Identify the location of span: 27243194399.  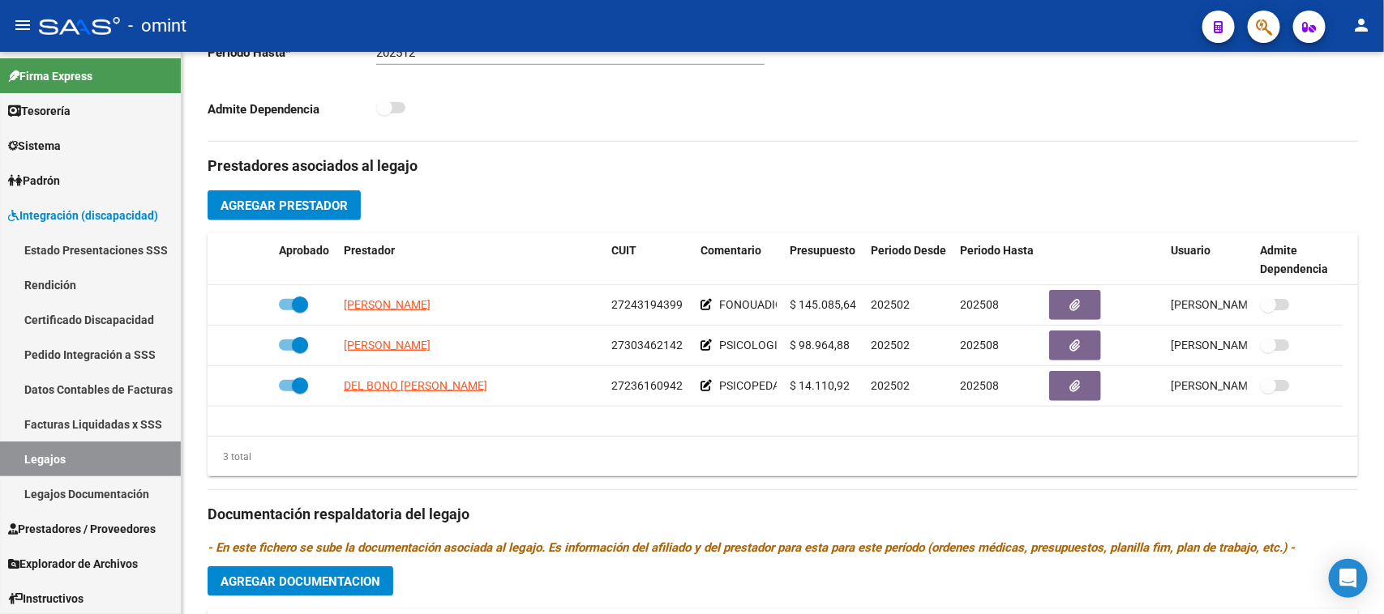
(647, 305).